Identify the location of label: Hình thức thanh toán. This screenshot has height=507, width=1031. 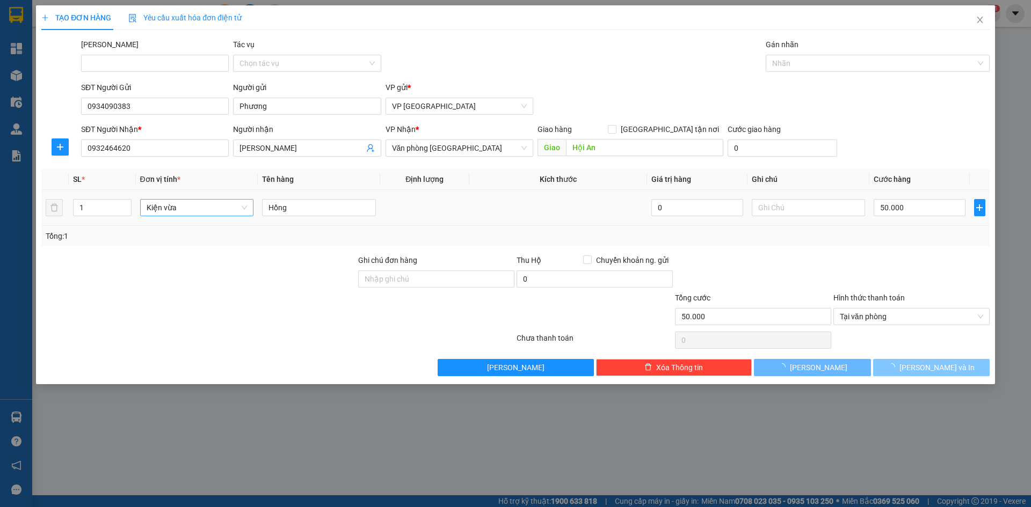
(869, 298).